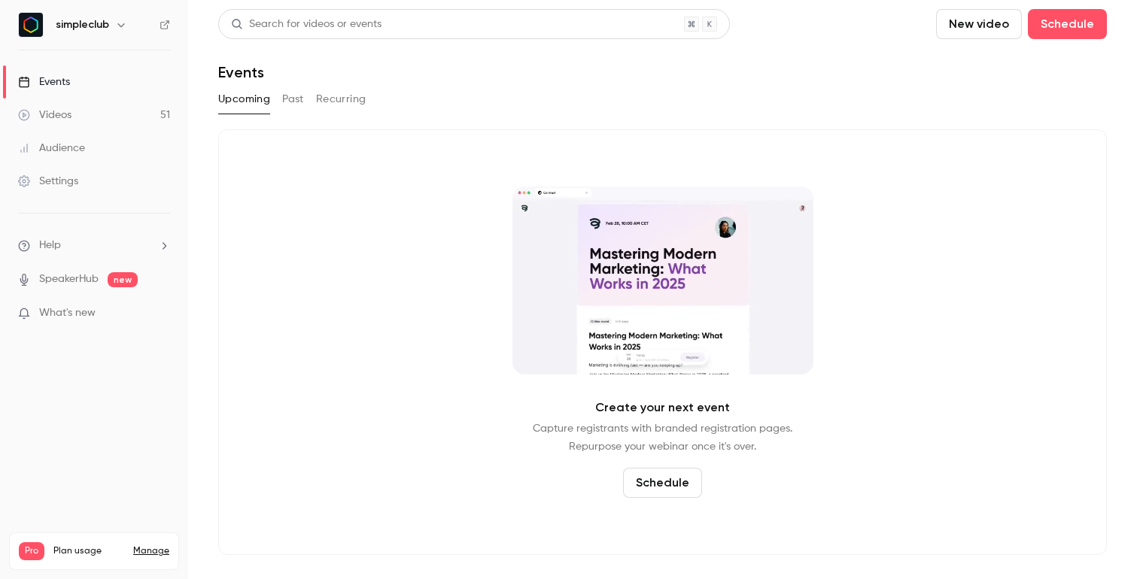 This screenshot has height=579, width=1137. What do you see at coordinates (44, 115) in the screenshot?
I see `div: Videos` at bounding box center [44, 115].